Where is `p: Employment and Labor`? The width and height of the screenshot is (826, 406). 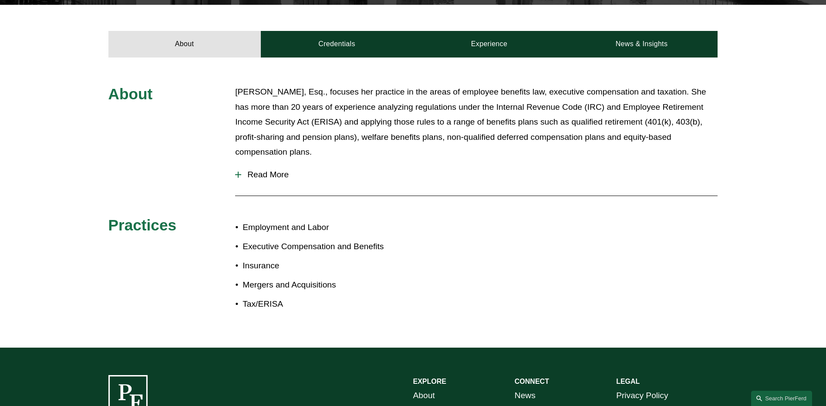
p: Employment and Labor is located at coordinates (327, 227).